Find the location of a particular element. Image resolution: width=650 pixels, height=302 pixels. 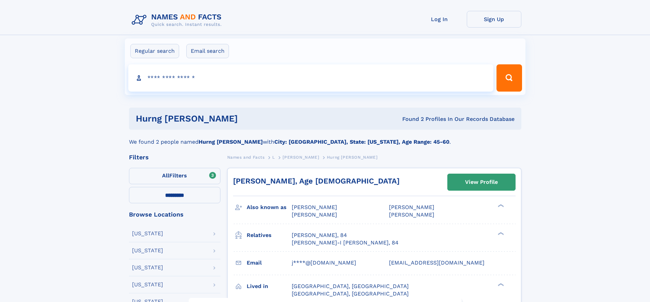

input: search input is located at coordinates (311, 78).